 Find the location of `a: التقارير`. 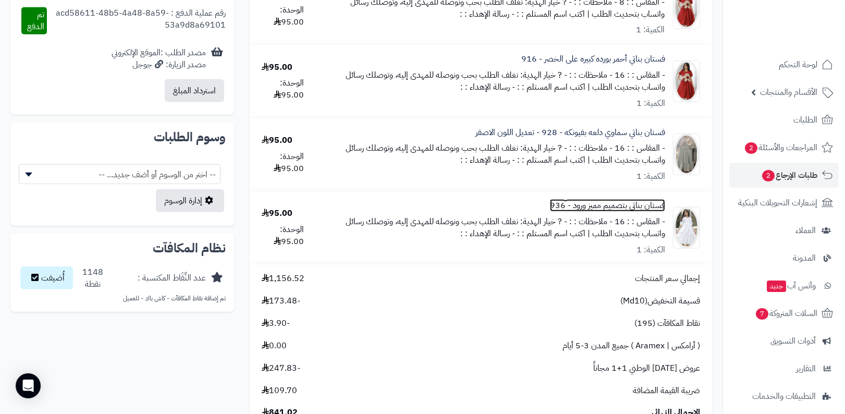

a: التقارير is located at coordinates (784, 369).